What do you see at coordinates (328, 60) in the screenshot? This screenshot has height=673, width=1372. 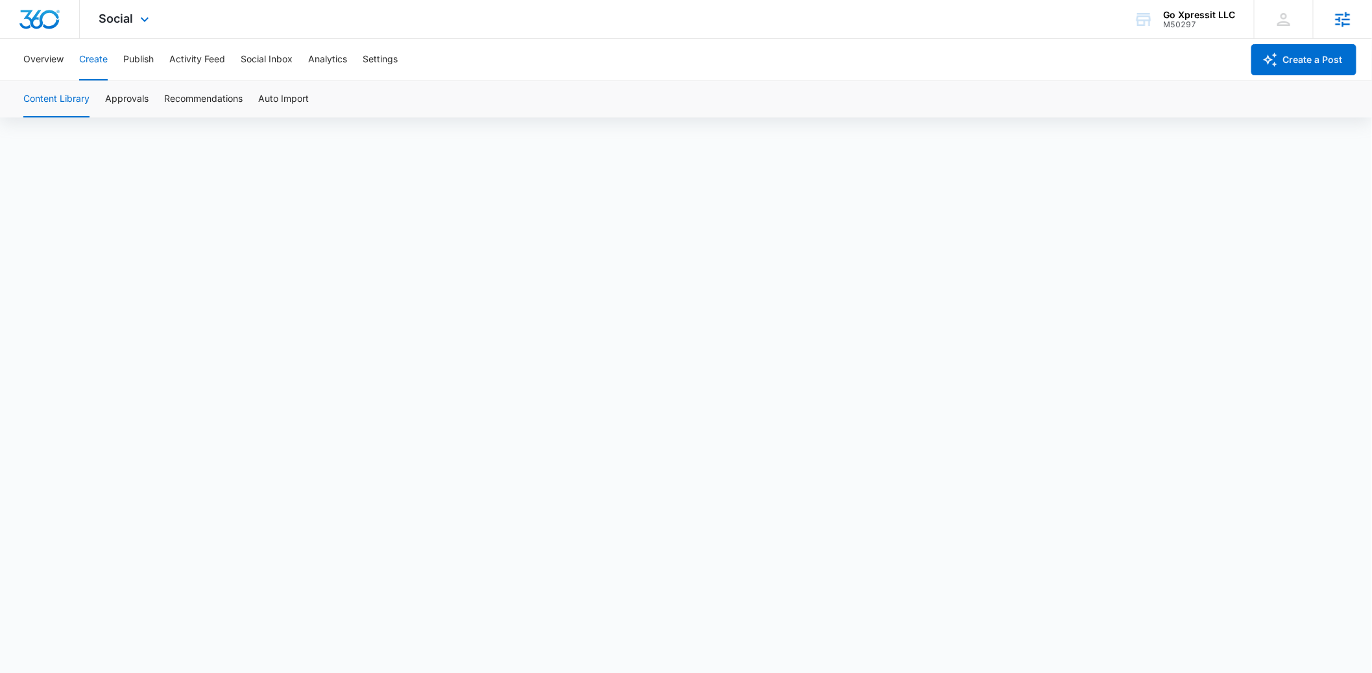 I see `button: Analytics` at bounding box center [328, 60].